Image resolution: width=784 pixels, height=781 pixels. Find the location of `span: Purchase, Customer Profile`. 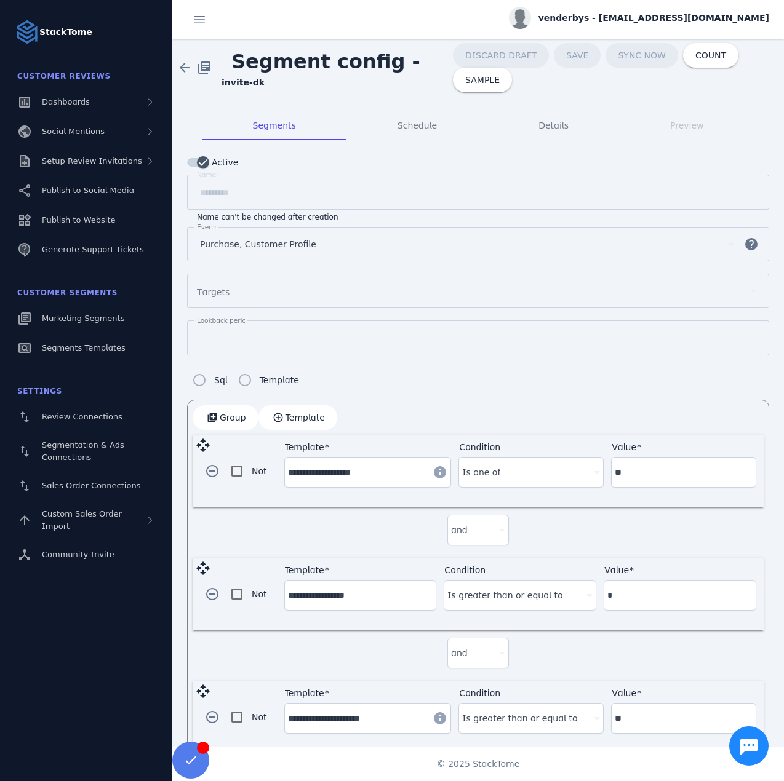

span: Purchase, Customer Profile is located at coordinates (258, 244).